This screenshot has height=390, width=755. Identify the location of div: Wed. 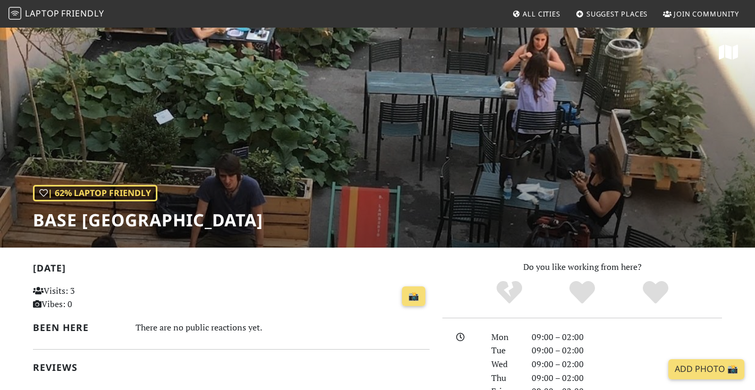
(505, 365).